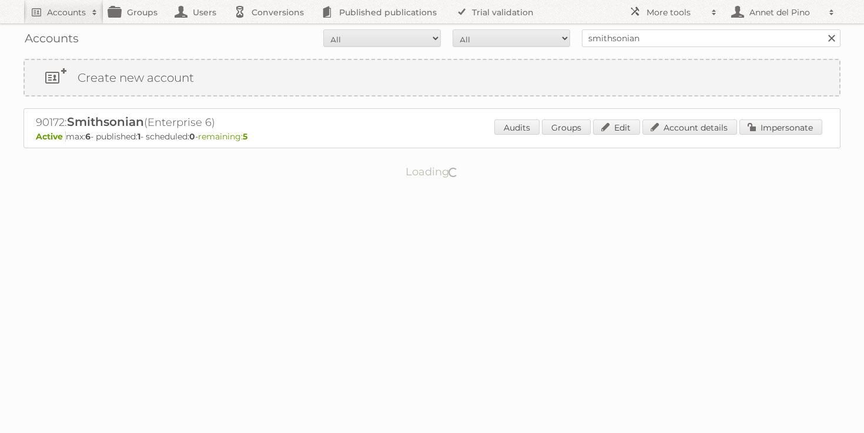 This screenshot has height=433, width=864. What do you see at coordinates (432, 172) in the screenshot?
I see `p: Loading` at bounding box center [432, 172].